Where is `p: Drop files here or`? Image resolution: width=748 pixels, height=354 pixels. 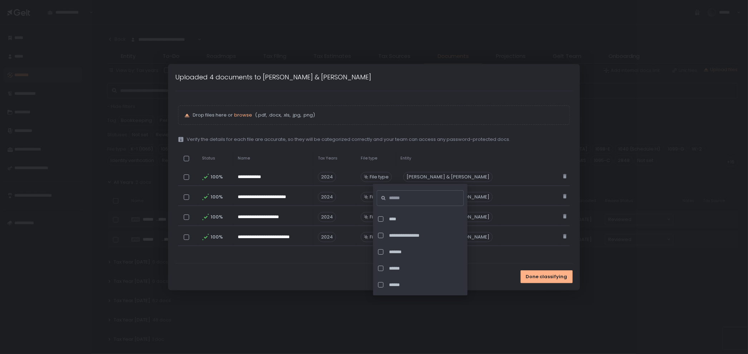 p: Drop files here or is located at coordinates (378, 115).